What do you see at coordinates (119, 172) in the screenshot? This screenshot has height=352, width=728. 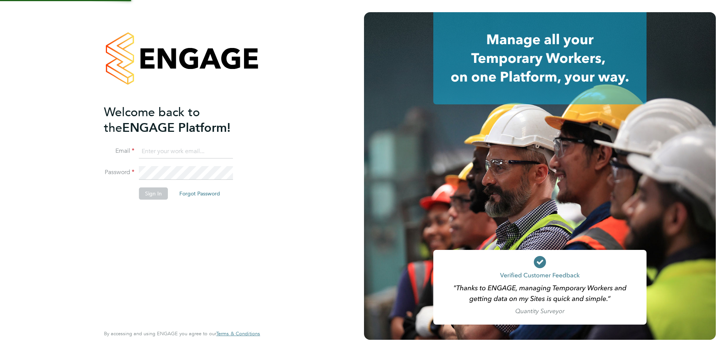 I see `label: Password` at bounding box center [119, 172].